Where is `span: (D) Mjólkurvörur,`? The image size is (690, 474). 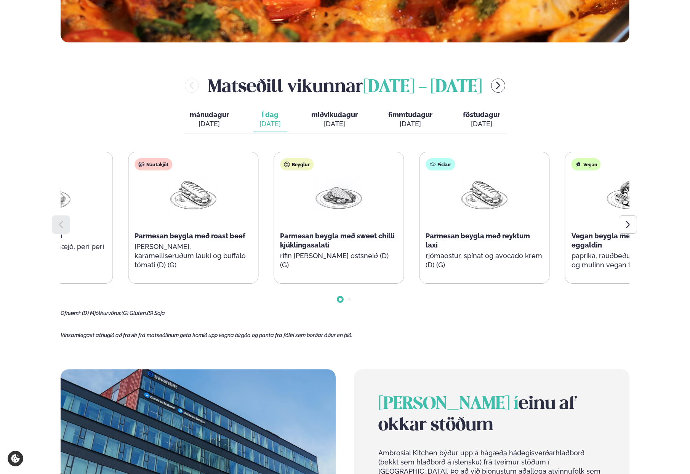 span: (D) Mjólkurvörur, is located at coordinates (102, 313).